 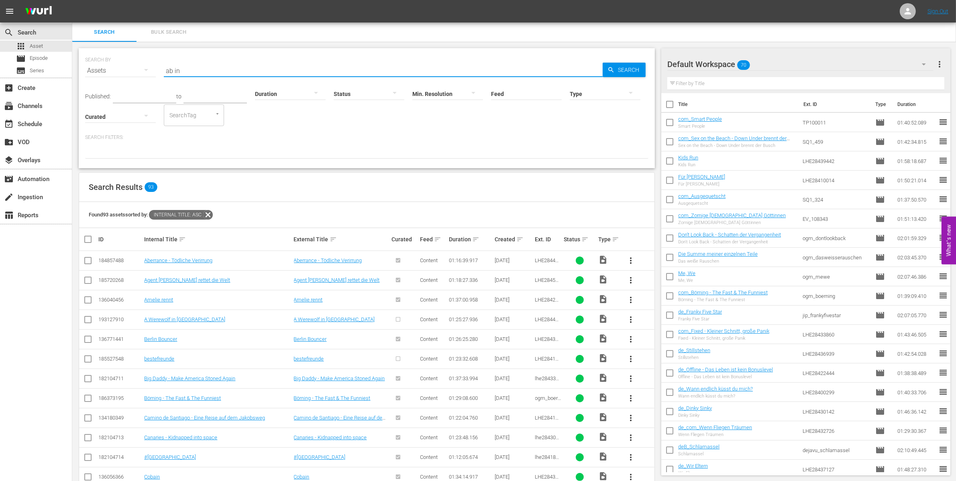 What do you see at coordinates (718, 254) in the screenshot?
I see `a: Die Summe meiner einzelnen Teile` at bounding box center [718, 254].